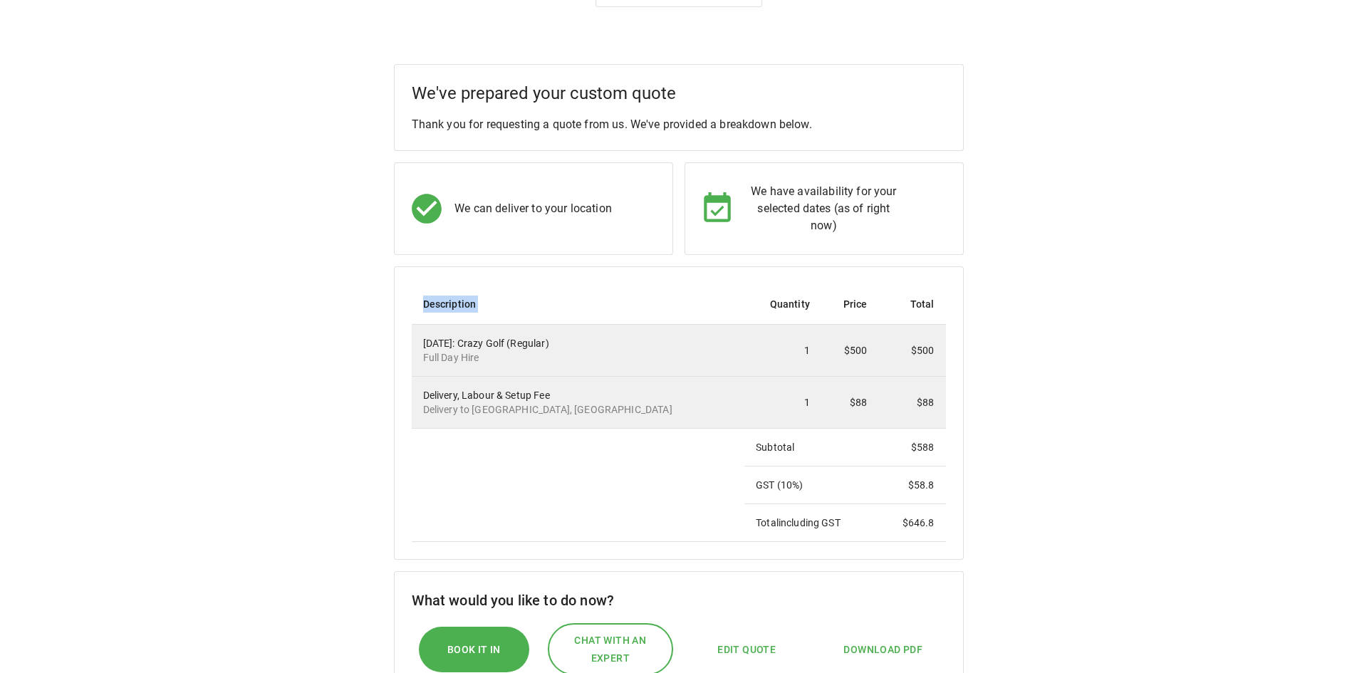 The image size is (1357, 673). I want to click on td: GST ( 10 %), so click(811, 485).